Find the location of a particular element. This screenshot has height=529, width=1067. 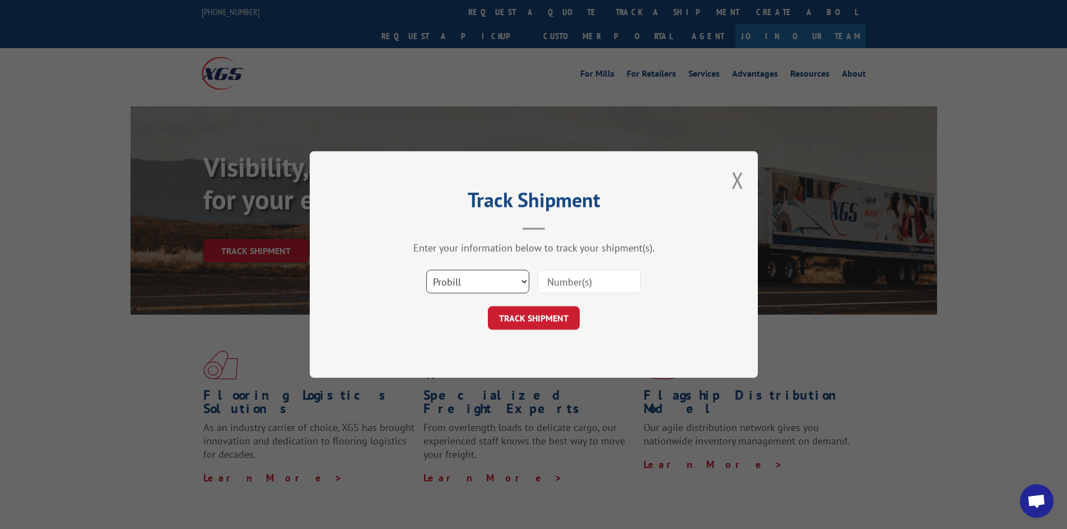

div: Open chat is located at coordinates (1037, 501).